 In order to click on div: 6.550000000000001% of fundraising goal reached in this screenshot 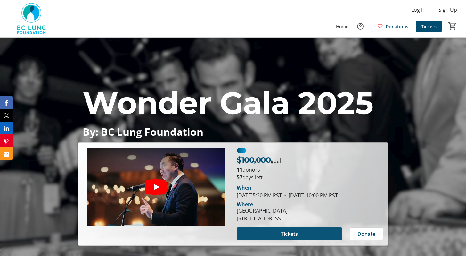, I will do `click(310, 150)`.